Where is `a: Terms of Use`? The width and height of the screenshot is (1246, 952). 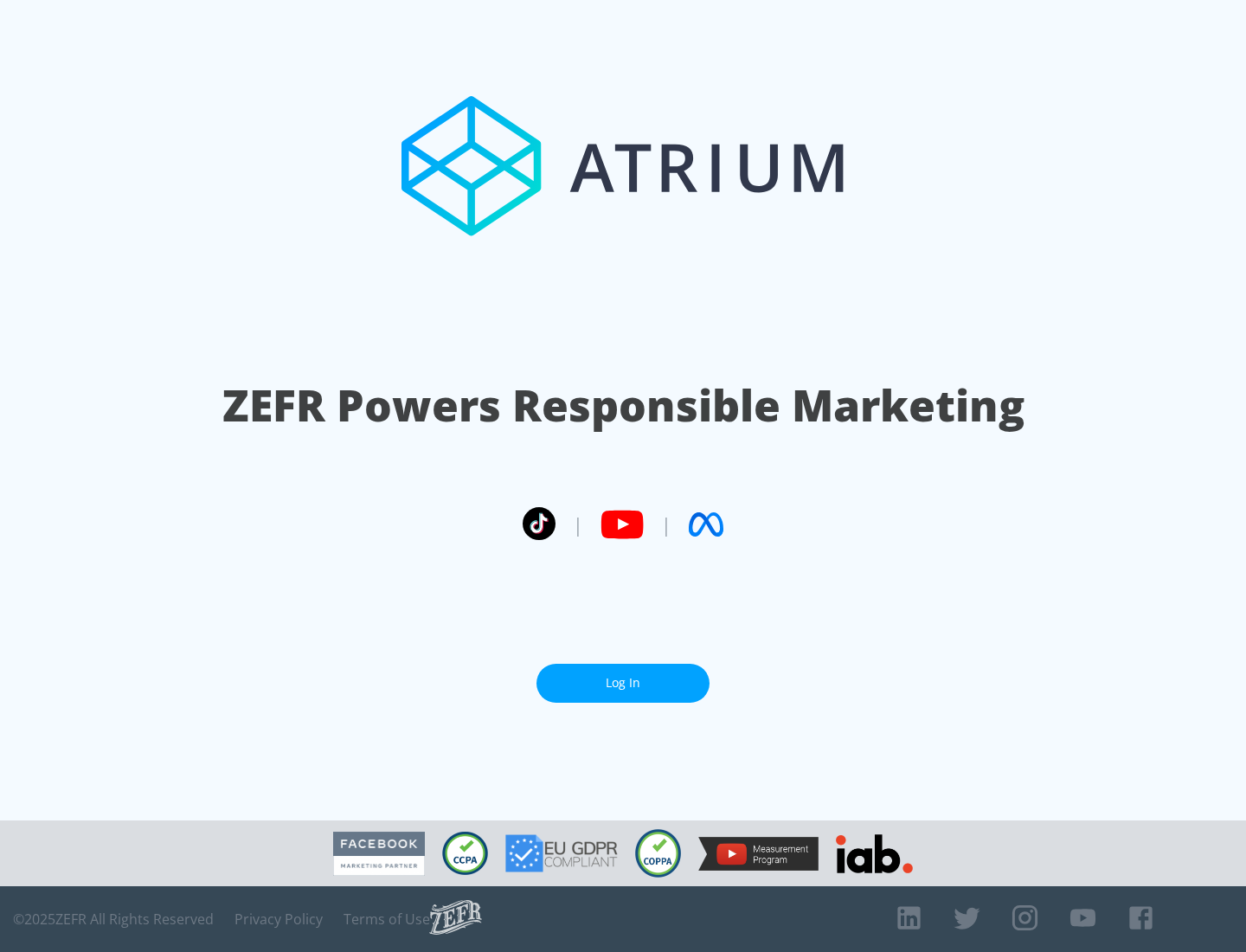 a: Terms of Use is located at coordinates (387, 918).